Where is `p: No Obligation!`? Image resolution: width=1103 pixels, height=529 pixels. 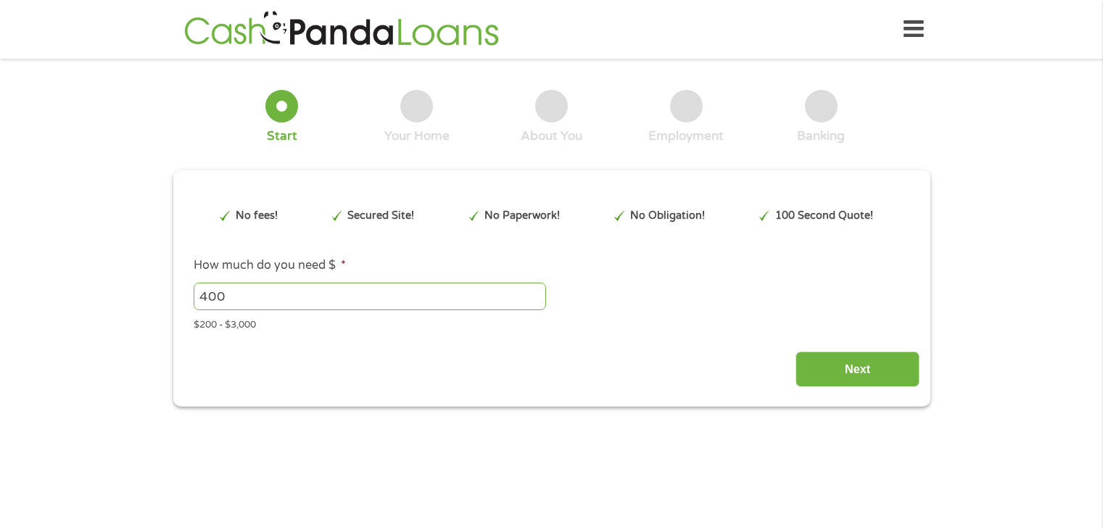 p: No Obligation! is located at coordinates (667, 216).